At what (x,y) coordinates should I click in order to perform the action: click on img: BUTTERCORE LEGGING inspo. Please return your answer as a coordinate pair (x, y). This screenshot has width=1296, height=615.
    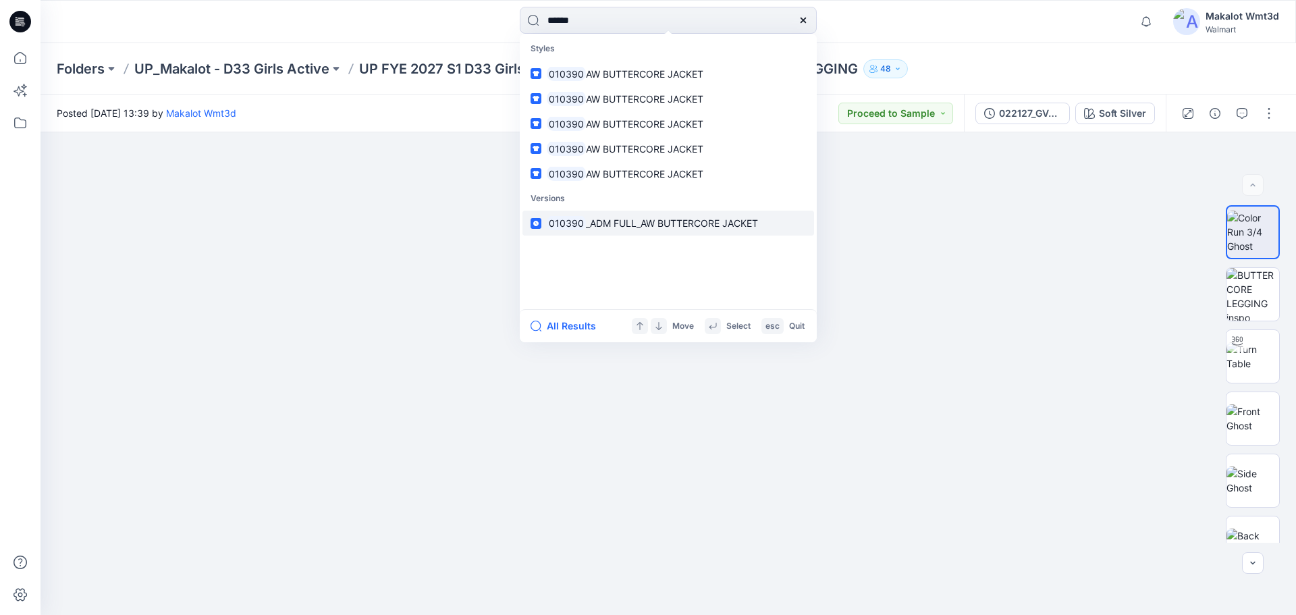
    Looking at the image, I should click on (1253, 294).